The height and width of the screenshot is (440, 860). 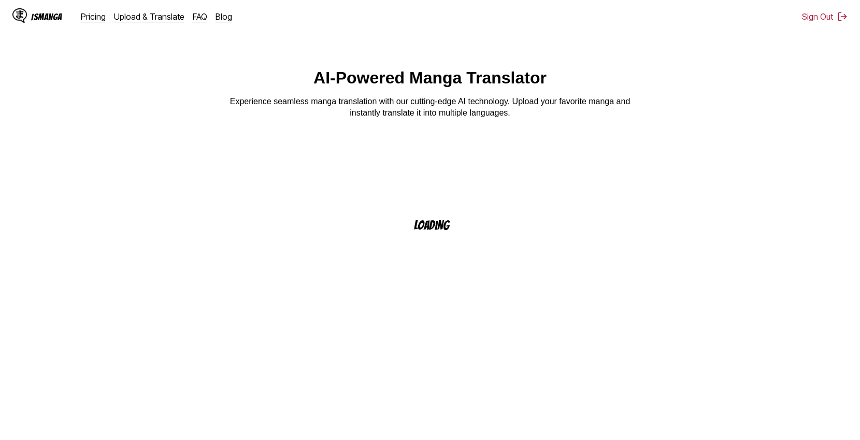 I want to click on p: Loading, so click(x=438, y=225).